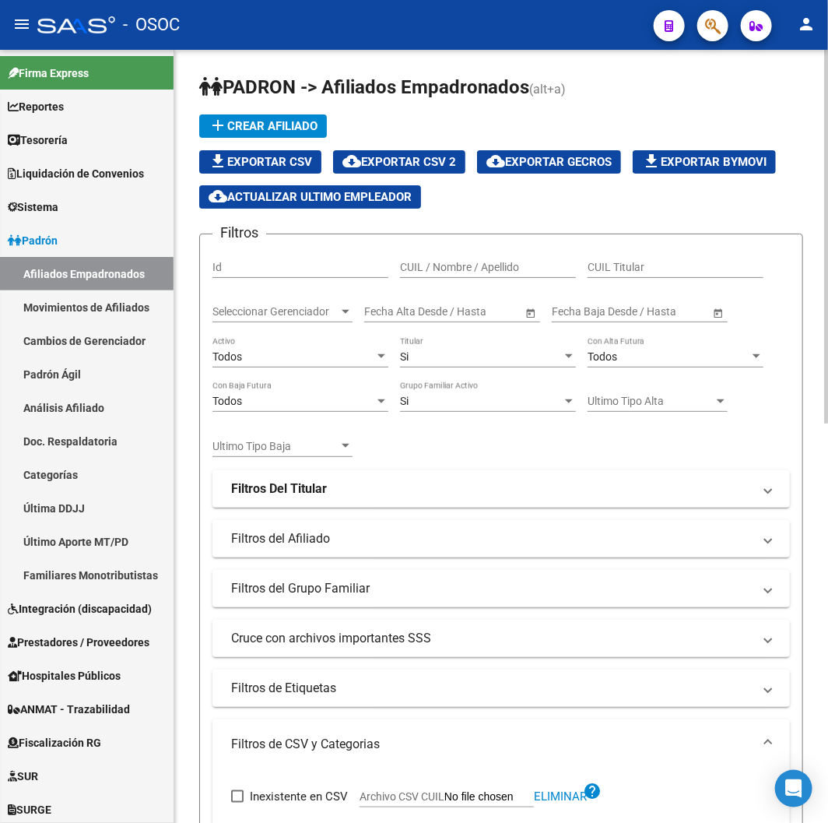 This screenshot has height=823, width=828. I want to click on mat-expansion-panel-header: Cruce con archivos importantes SSS, so click(501, 638).